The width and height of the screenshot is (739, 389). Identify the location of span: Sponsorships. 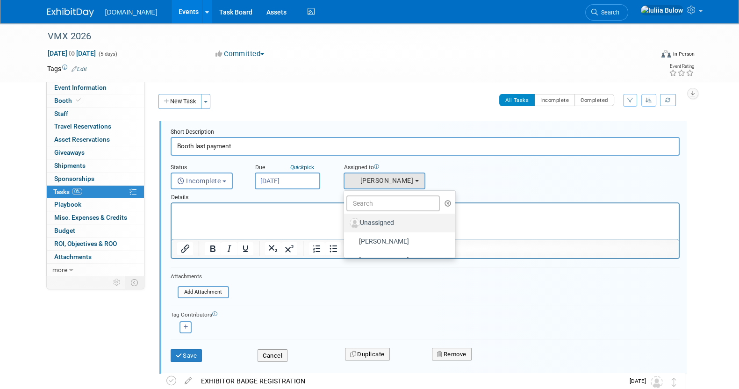
(74, 179).